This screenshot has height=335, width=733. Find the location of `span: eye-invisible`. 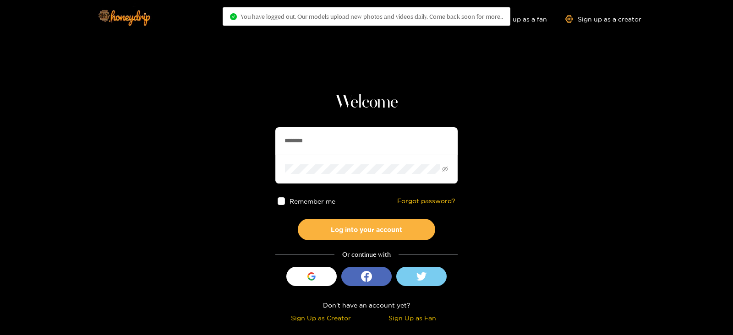

span: eye-invisible is located at coordinates (445, 169).